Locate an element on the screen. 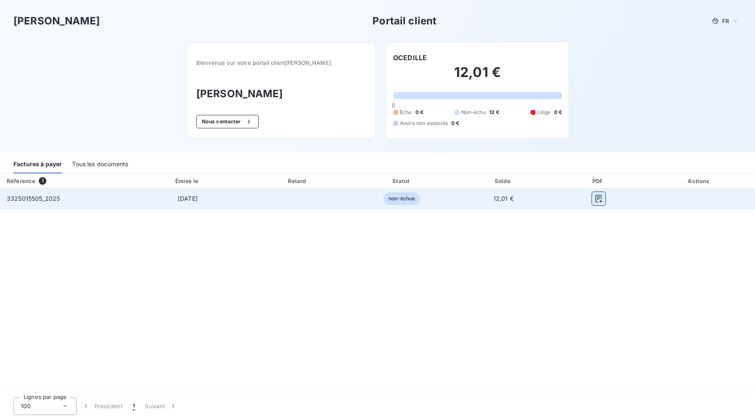 This screenshot has width=755, height=420. span: Litige is located at coordinates (544, 112).